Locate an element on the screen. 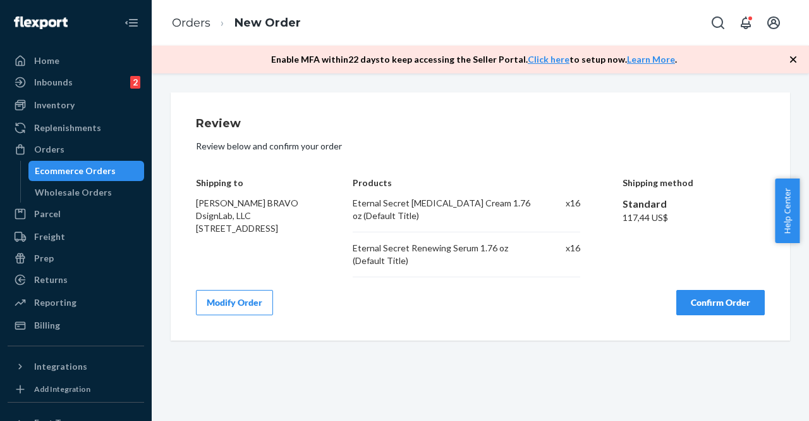 This screenshot has width=809, height=421. div: Orders is located at coordinates (49, 149).